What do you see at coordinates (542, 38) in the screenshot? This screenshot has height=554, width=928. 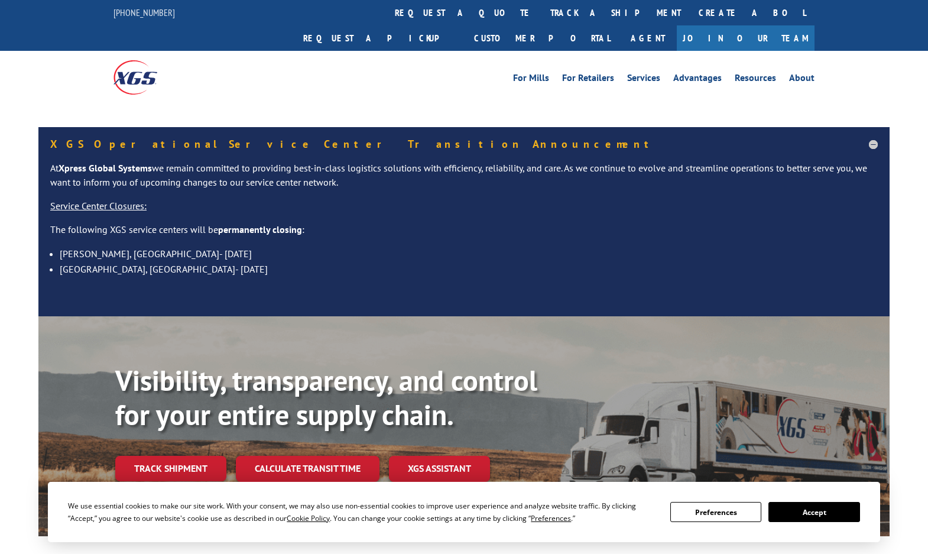 I see `a: Customer Portal` at bounding box center [542, 38].